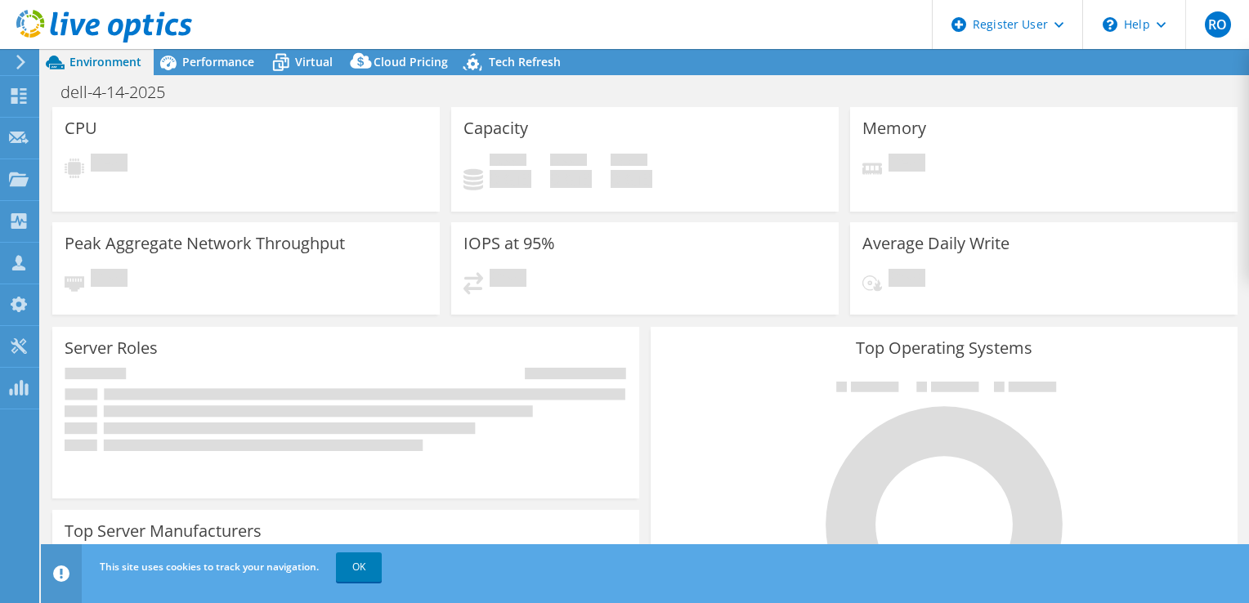  What do you see at coordinates (410, 61) in the screenshot?
I see `span: Cloud Pricing` at bounding box center [410, 61].